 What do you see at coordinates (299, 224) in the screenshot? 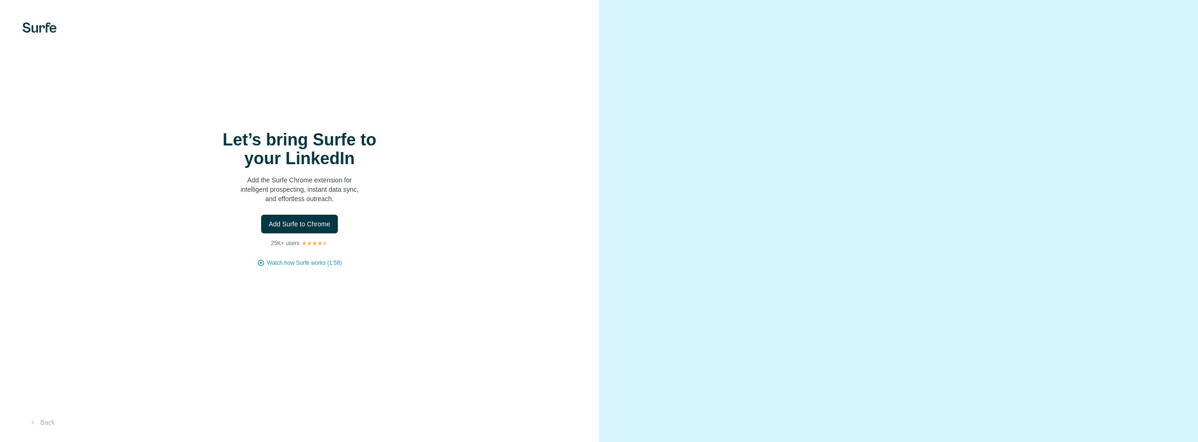
I see `button: Add Surfe to Chrome` at bounding box center [299, 224].